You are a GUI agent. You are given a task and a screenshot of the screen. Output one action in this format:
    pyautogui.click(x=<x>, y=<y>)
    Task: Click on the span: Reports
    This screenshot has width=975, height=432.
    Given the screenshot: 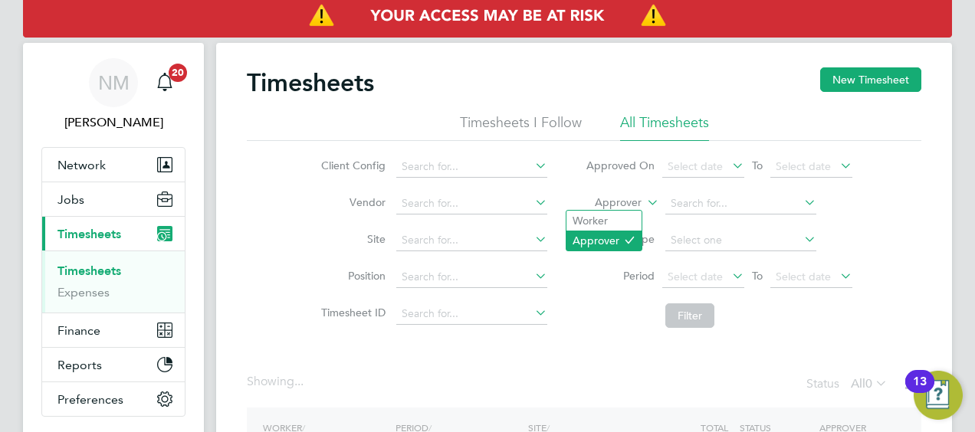 What is the action you would take?
    pyautogui.click(x=80, y=365)
    